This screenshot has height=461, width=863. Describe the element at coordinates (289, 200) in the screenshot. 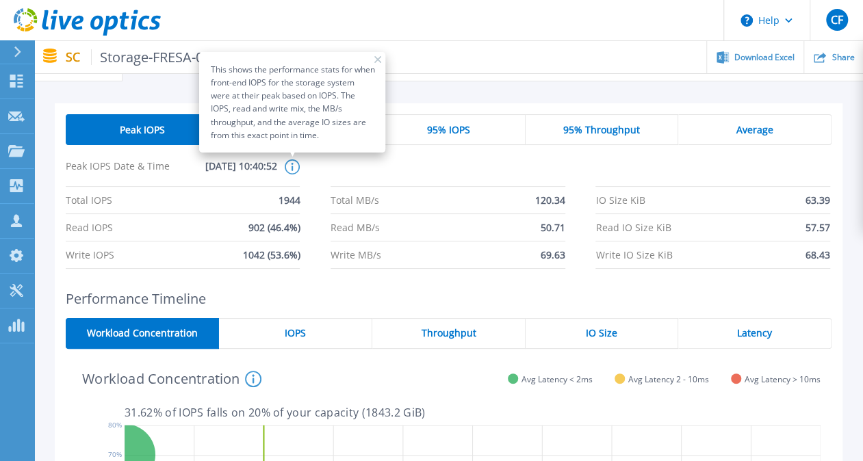

I see `span: 1944` at that location.